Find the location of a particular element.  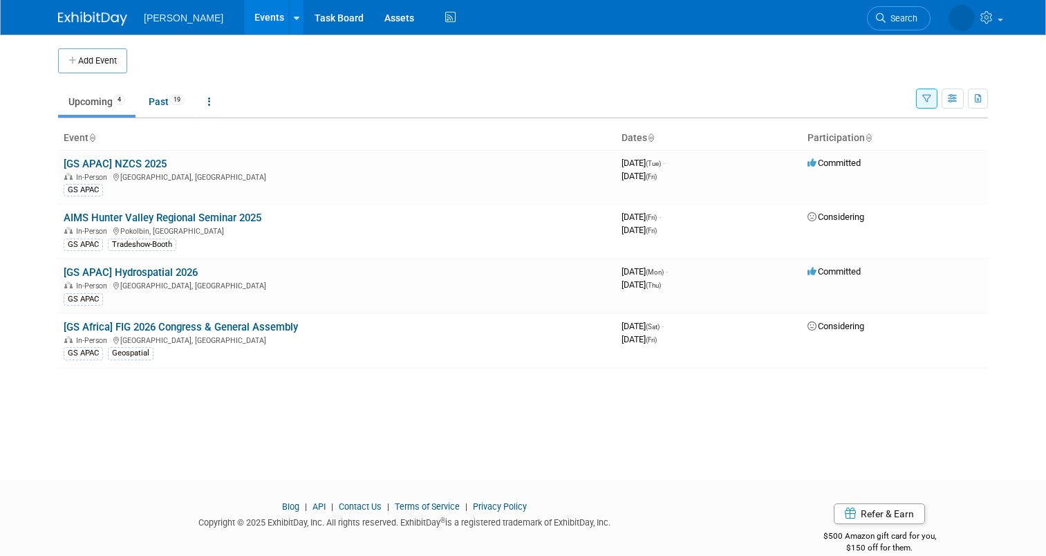

th: Participation is located at coordinates (894, 138).